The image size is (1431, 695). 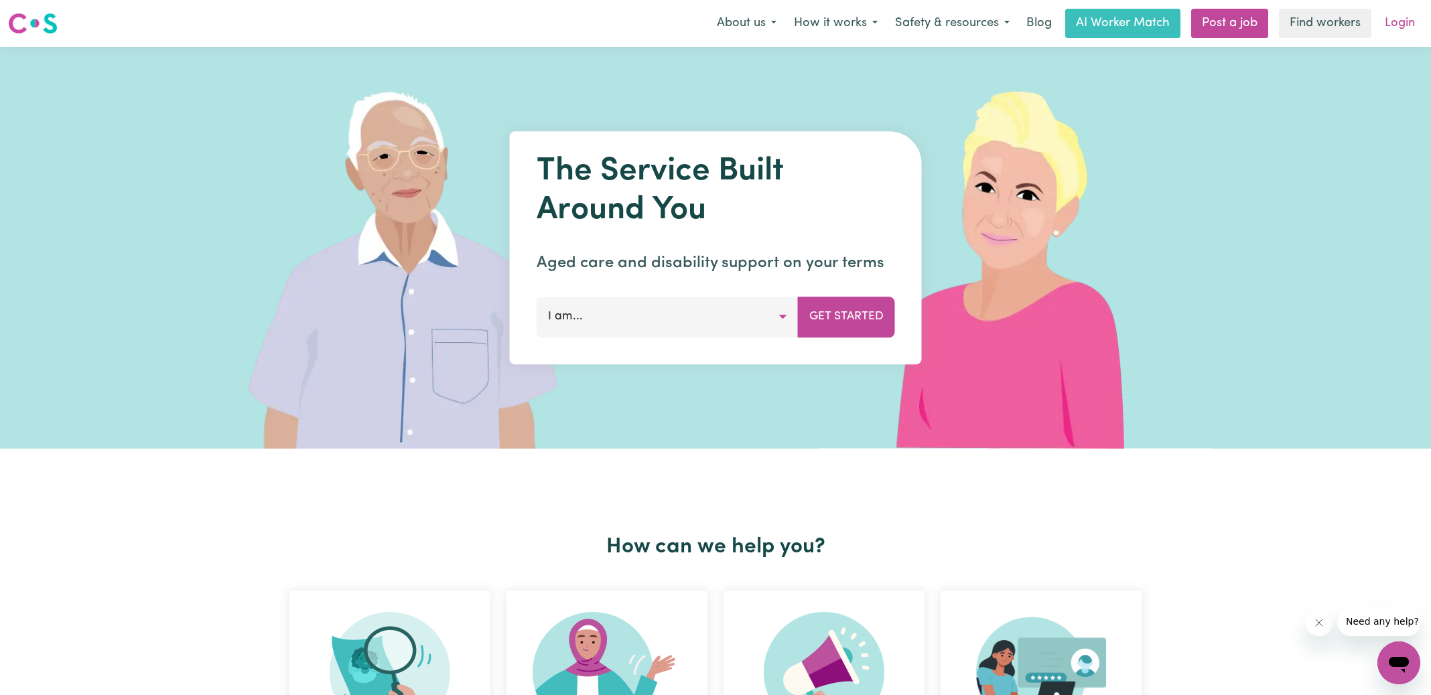 What do you see at coordinates (746, 23) in the screenshot?
I see `button: About us` at bounding box center [746, 23].